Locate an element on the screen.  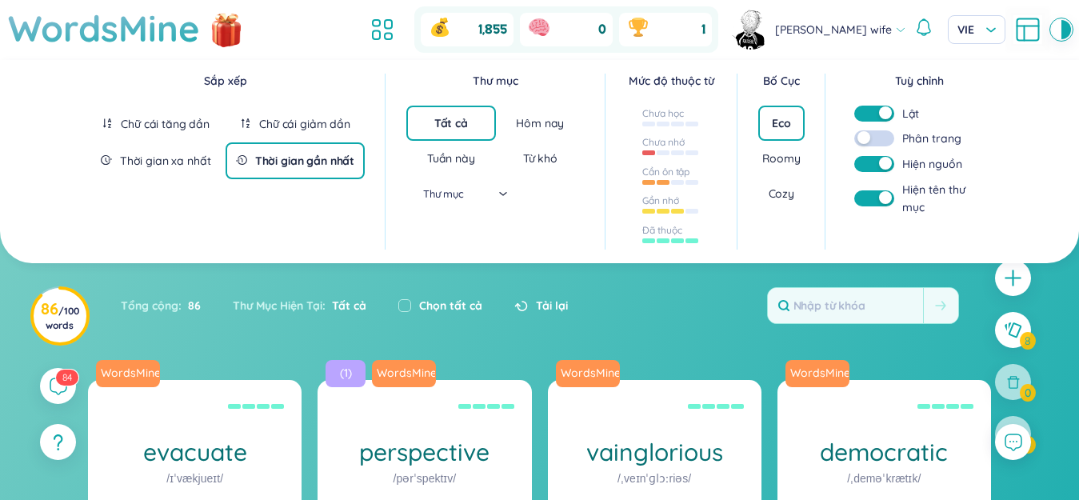
h1: /pərˈspektɪv/ is located at coordinates (425, 478).